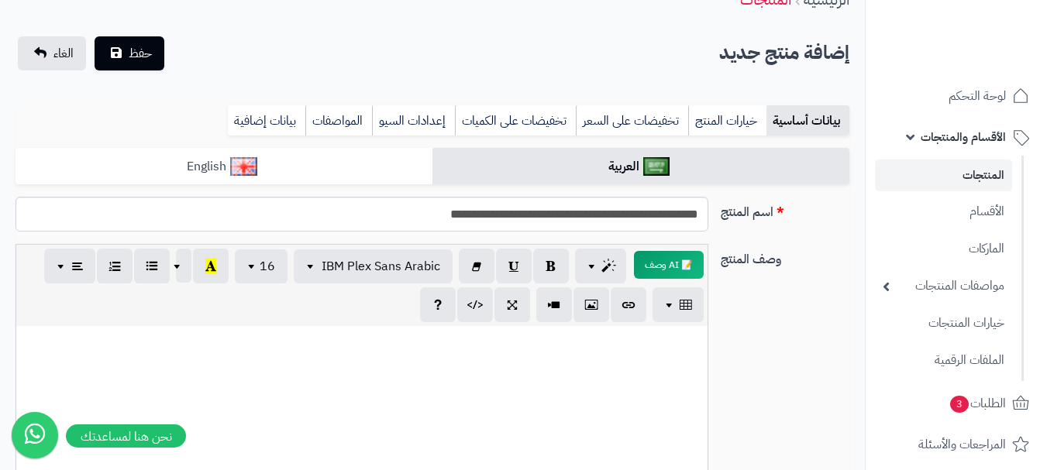  I want to click on span: حفظ, so click(140, 53).